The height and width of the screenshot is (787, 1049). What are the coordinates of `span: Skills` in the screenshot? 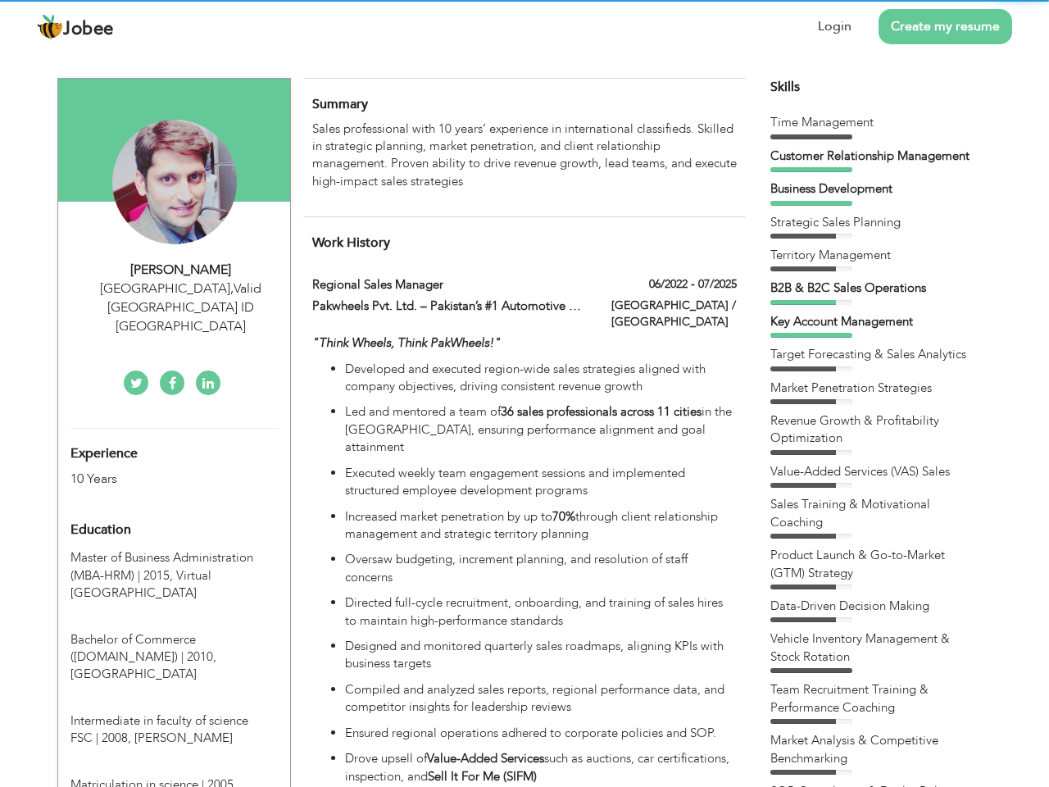 It's located at (785, 87).